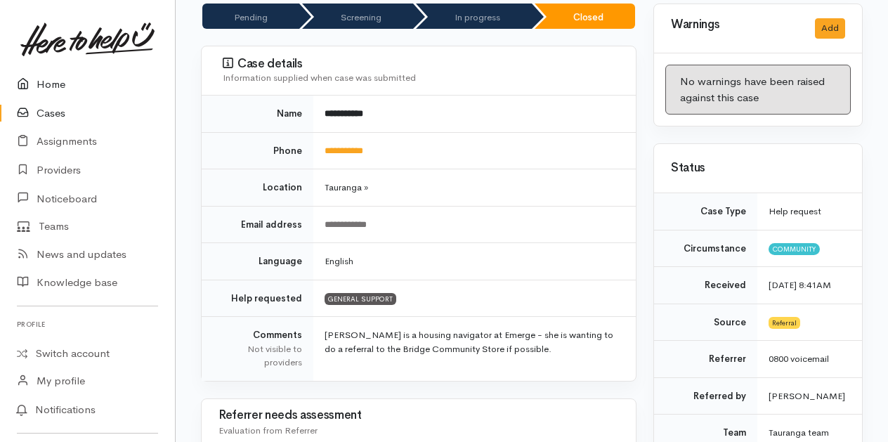 This screenshot has height=442, width=888. What do you see at coordinates (358, 16) in the screenshot?
I see `li: Screening` at bounding box center [358, 16].